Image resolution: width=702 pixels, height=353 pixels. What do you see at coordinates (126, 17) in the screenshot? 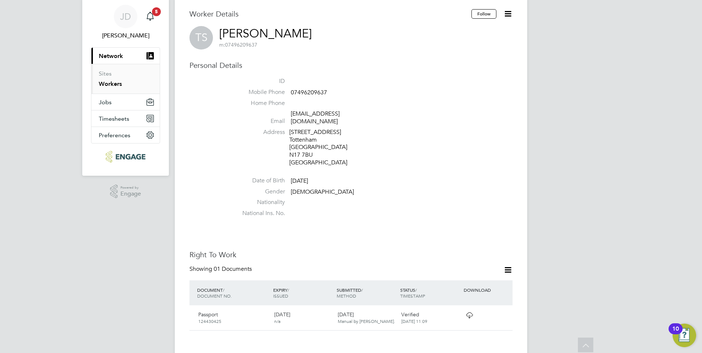
I see `span: JD` at bounding box center [126, 17].